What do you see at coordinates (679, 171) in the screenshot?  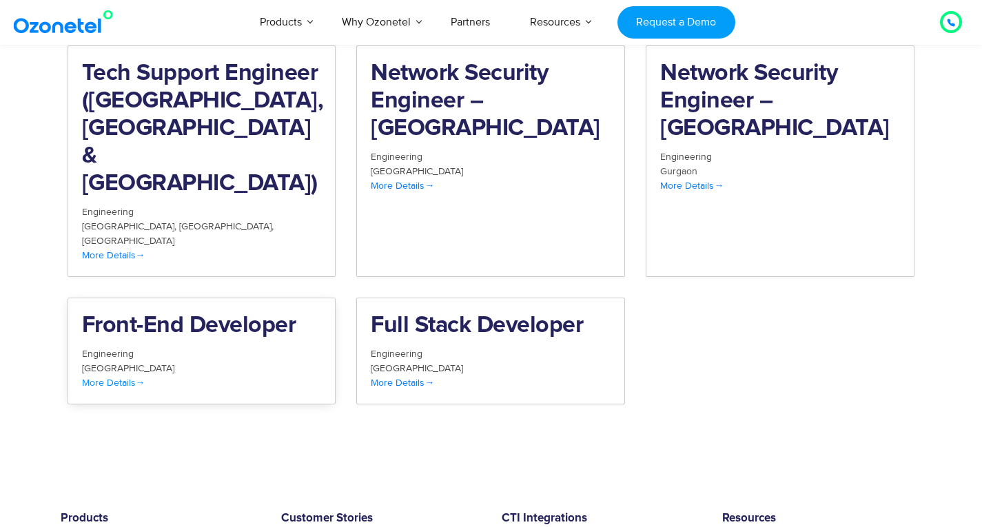 I see `span: Gurgaon` at bounding box center [679, 171].